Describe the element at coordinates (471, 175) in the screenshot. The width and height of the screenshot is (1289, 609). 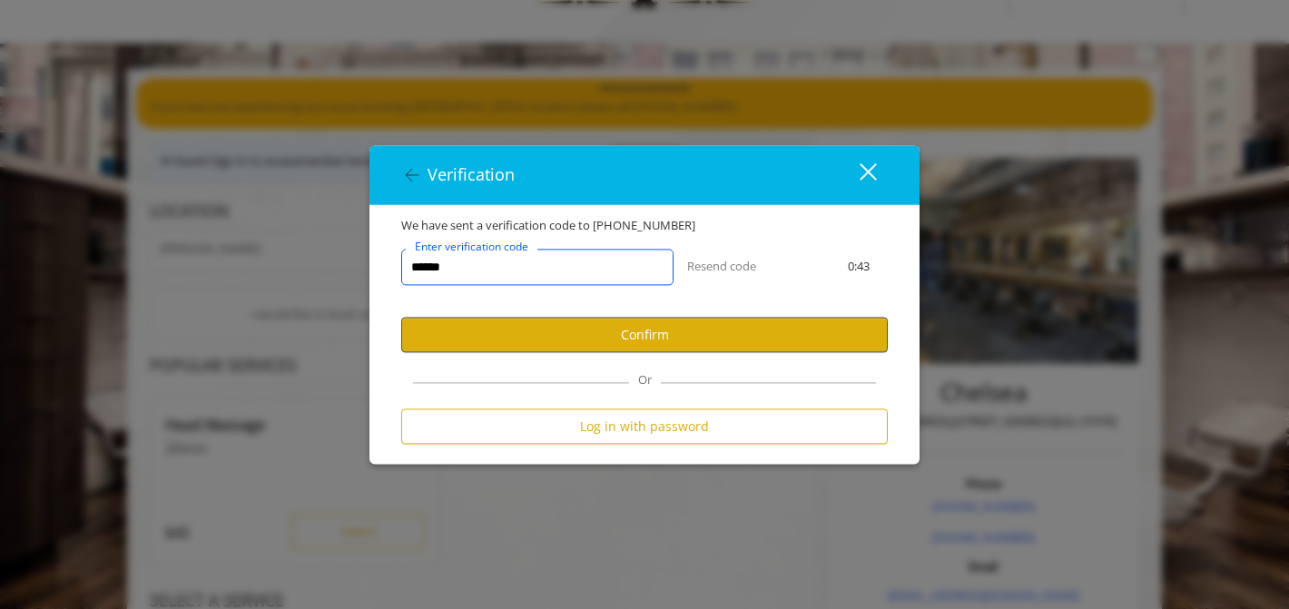
I see `span: Verification` at that location.